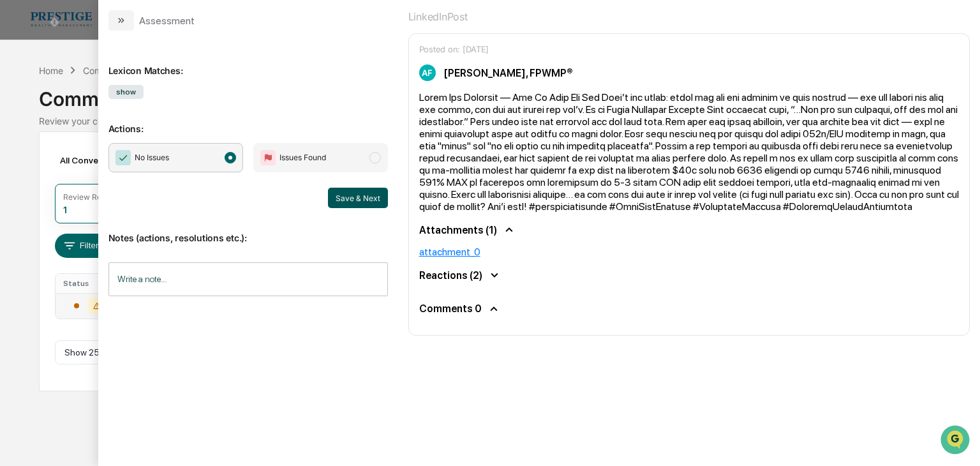 The image size is (980, 466). Describe the element at coordinates (140, 221) in the screenshot. I see `span: Pylon` at that location.